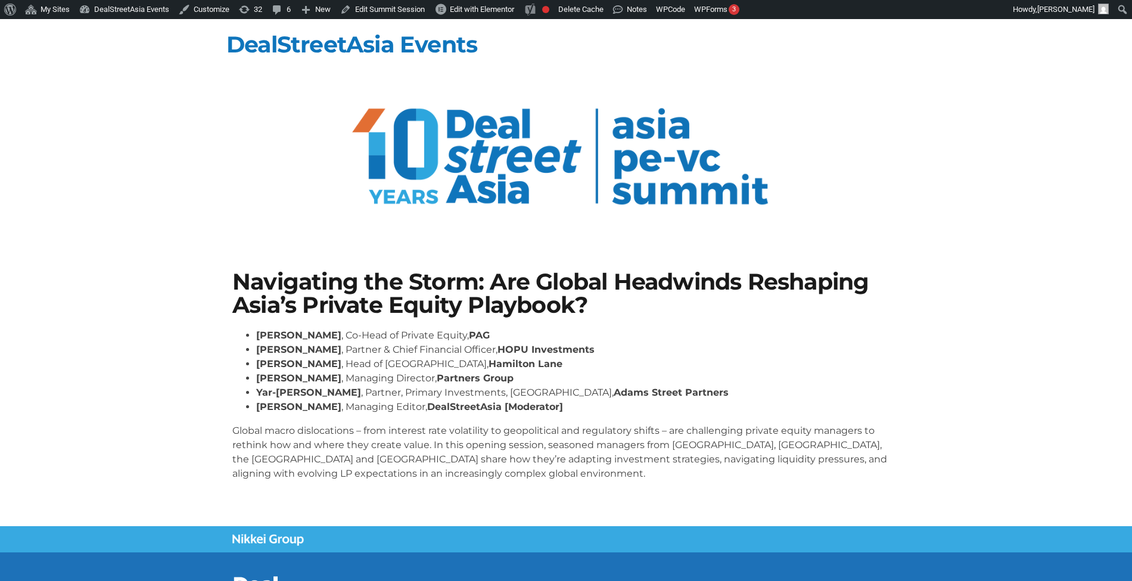 The image size is (1132, 581). What do you see at coordinates (482, 9) in the screenshot?
I see `span: Edit with Elementor` at bounding box center [482, 9].